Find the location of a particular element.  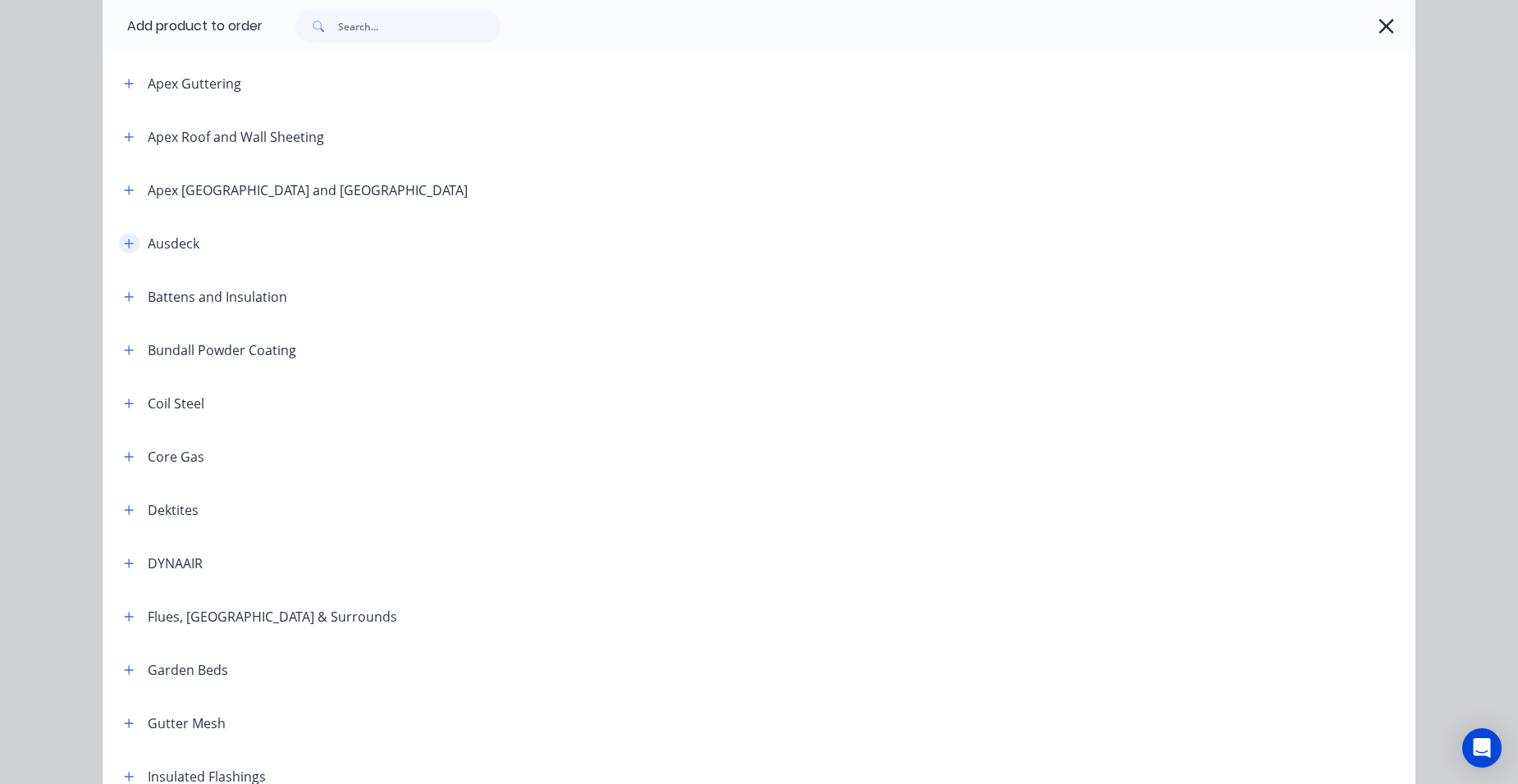

div: Garden Beds is located at coordinates (188, 670).